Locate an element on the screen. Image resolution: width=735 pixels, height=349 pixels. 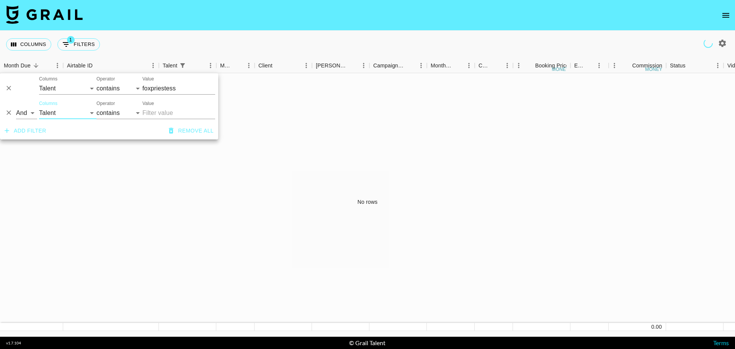
img: Grail Talent is located at coordinates (44, 15).